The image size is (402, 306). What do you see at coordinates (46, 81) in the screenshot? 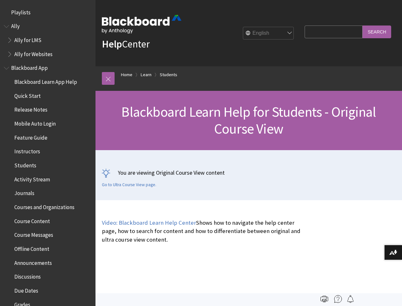
I see `span: Blackboard Learn App Help` at bounding box center [46, 81].